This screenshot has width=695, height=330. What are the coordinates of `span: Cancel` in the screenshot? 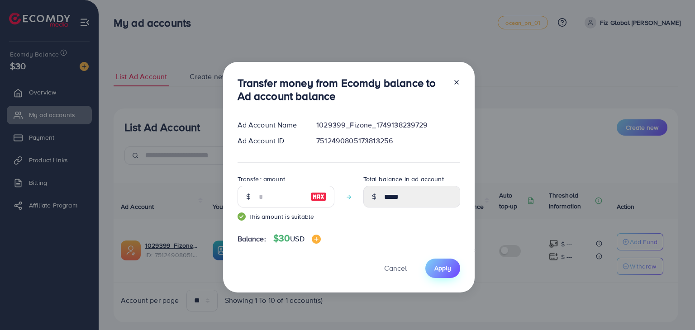 It's located at (395, 268).